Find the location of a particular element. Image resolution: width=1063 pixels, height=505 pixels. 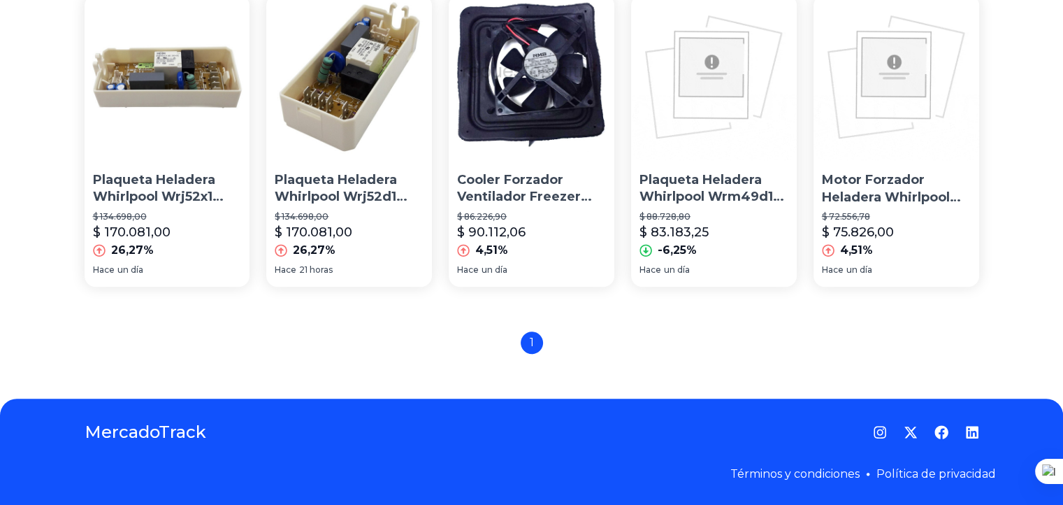

a: Instagram is located at coordinates (880, 432).